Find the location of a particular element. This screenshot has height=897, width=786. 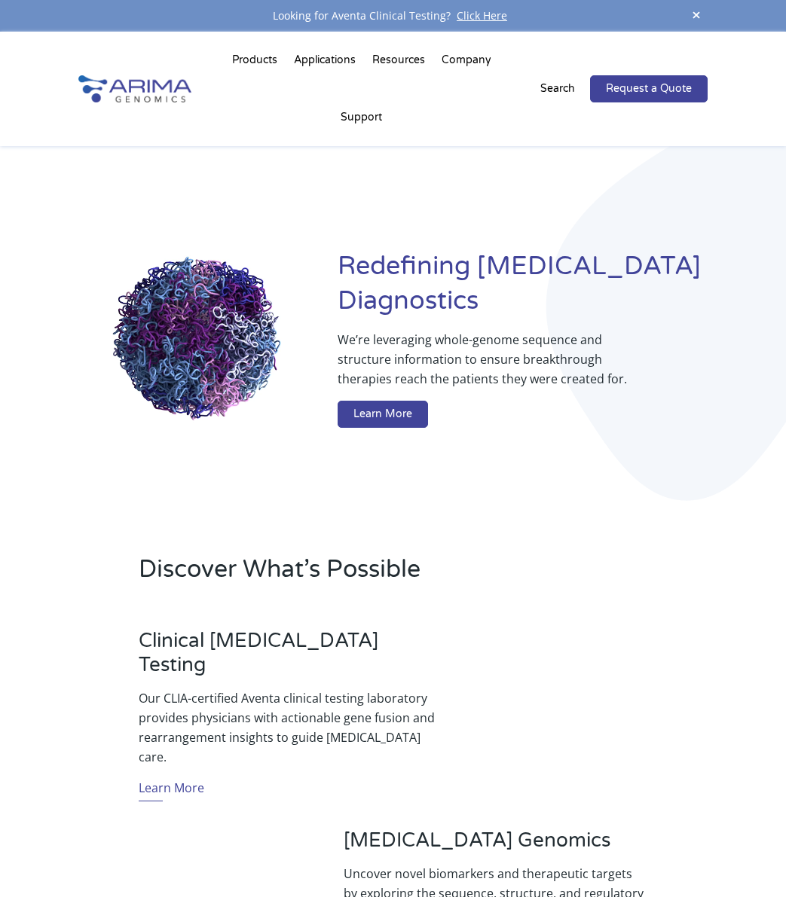

p: We’re leveraging whole-genome sequence and structure information to ensure breakthrough therapies... is located at coordinates (492, 365).